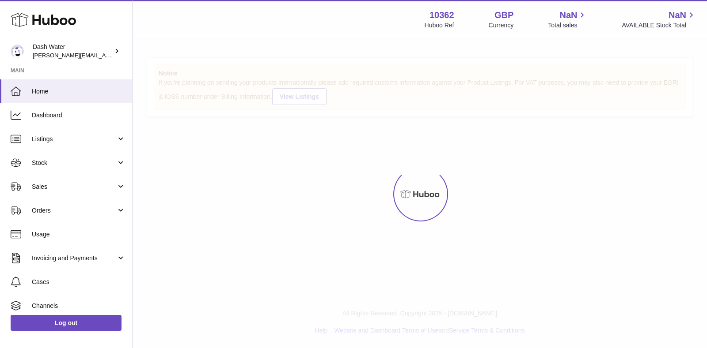 The image size is (707, 348). Describe the element at coordinates (504, 15) in the screenshot. I see `strong: GBP` at that location.